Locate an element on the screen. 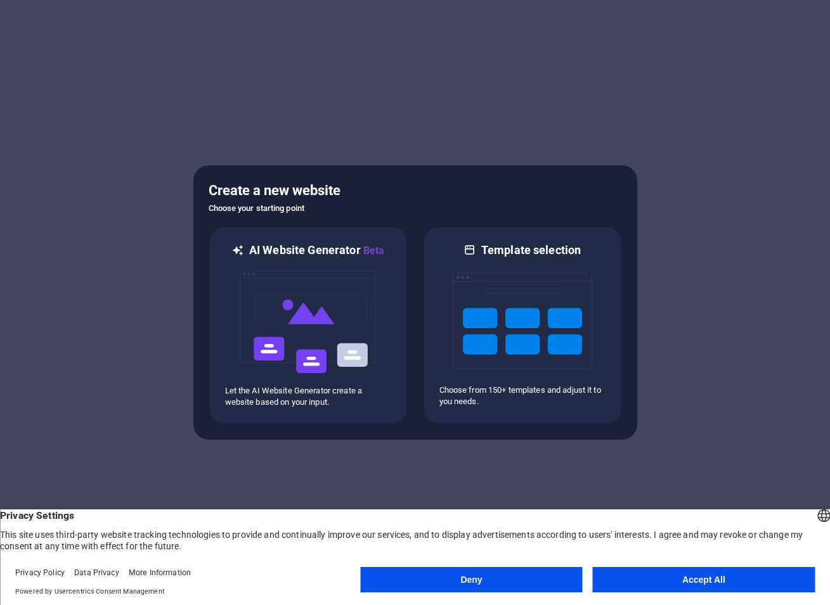 The height and width of the screenshot is (605, 830). span: Beta is located at coordinates (373, 250).